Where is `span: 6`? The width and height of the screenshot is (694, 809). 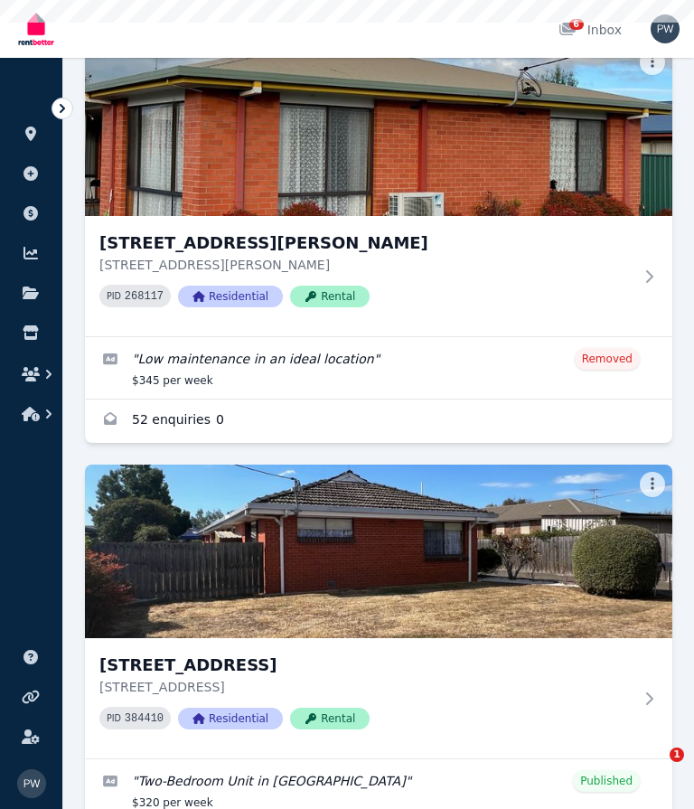
span: 6 is located at coordinates (577, 24).